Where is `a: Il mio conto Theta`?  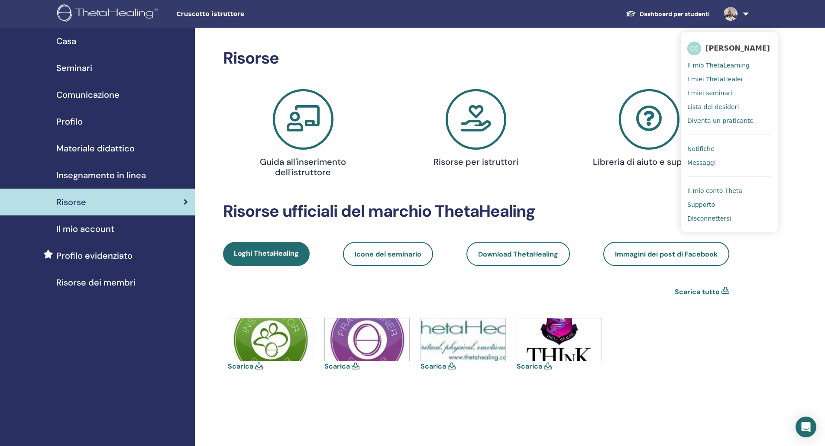 a: Il mio conto Theta is located at coordinates (729, 191).